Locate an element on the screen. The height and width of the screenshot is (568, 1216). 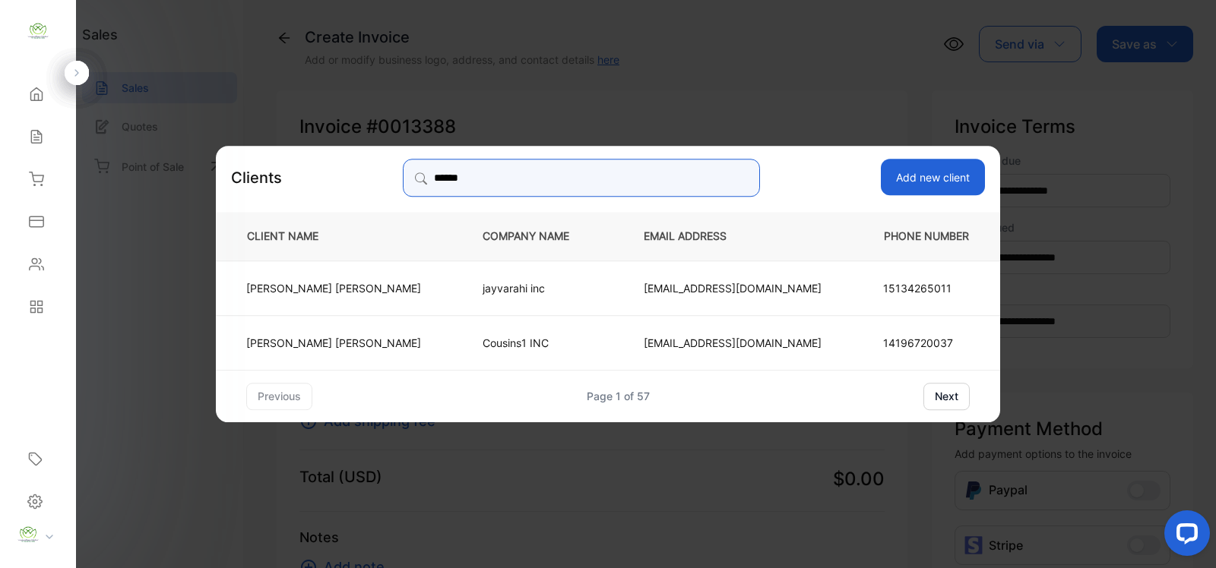
button: Add new client is located at coordinates (932, 177).